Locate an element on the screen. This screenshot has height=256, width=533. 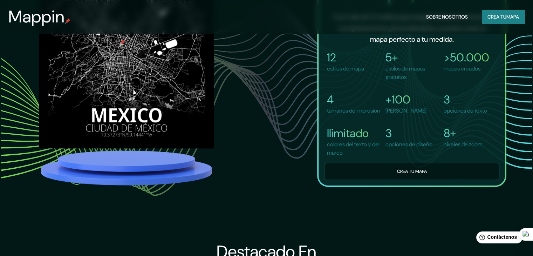
font: opciones de texto is located at coordinates (465, 110).